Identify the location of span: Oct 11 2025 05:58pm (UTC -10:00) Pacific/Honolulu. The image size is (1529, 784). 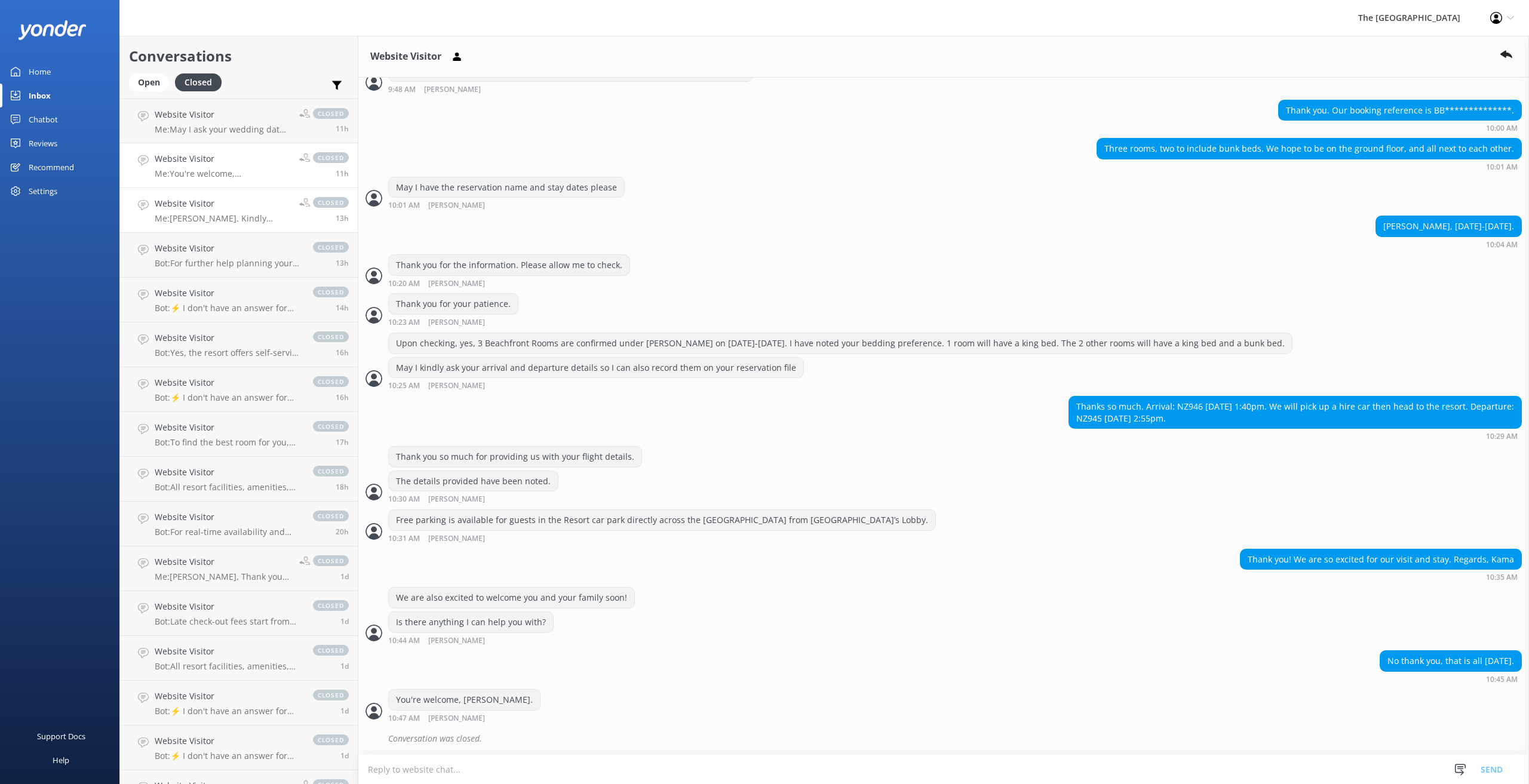
(344, 621).